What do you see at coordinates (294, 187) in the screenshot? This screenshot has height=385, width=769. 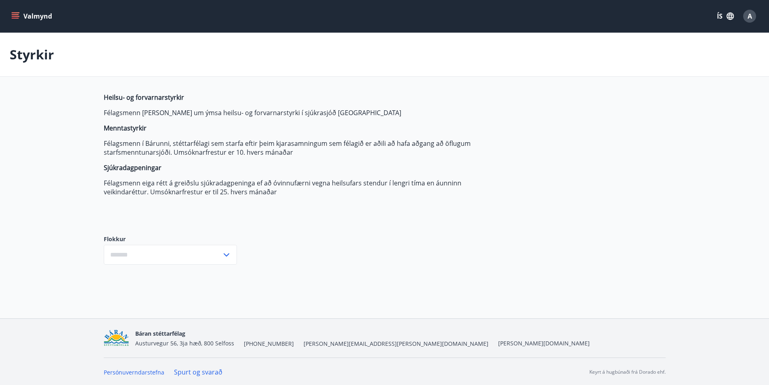 I see `p: Félagsmenn eiga rétt á greiðslu sjúkradagpeninga ef að óvinnufærni vegna heilsufars stendur í len...` at bounding box center [294, 187].